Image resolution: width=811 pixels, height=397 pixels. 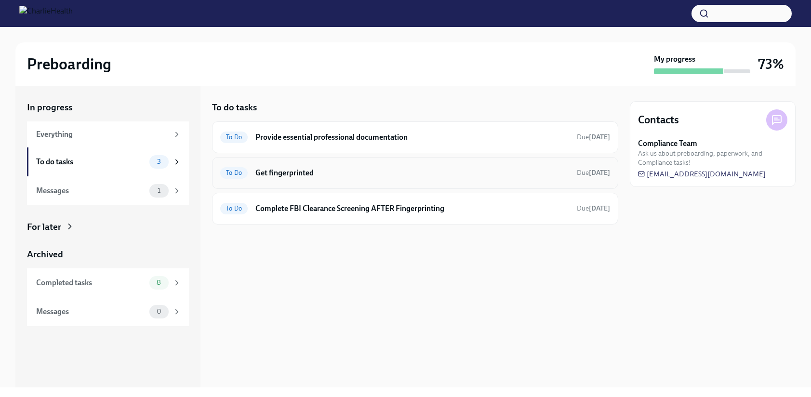 I want to click on div: Everything, so click(x=102, y=134).